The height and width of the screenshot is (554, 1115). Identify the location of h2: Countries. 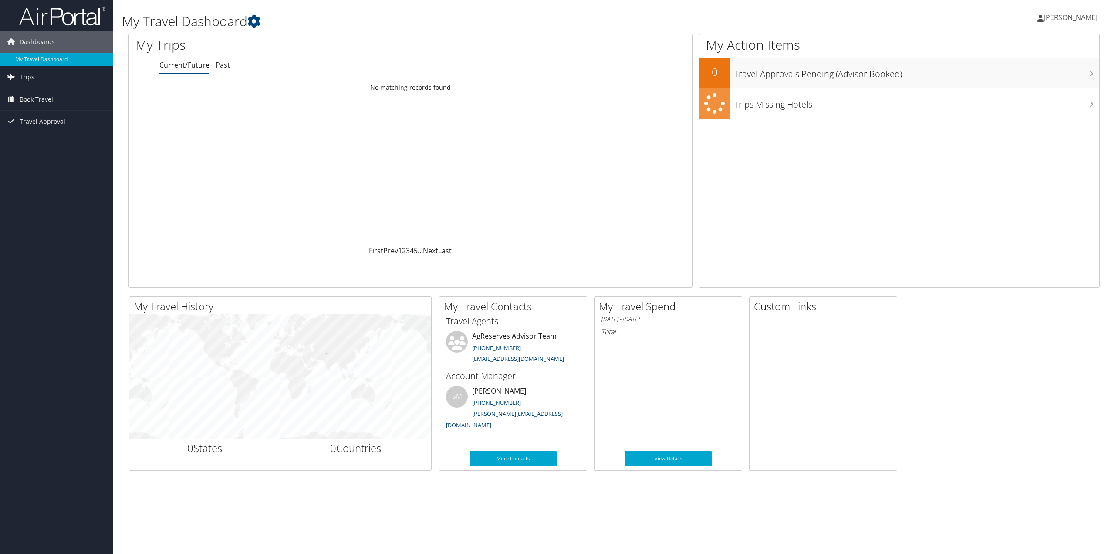
(356, 448).